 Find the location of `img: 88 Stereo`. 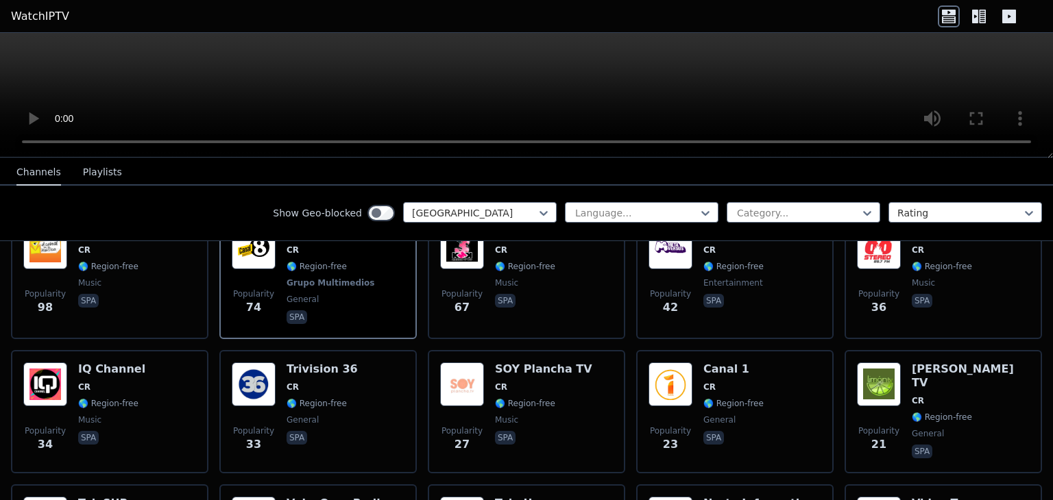

img: 88 Stereo is located at coordinates (879, 247).